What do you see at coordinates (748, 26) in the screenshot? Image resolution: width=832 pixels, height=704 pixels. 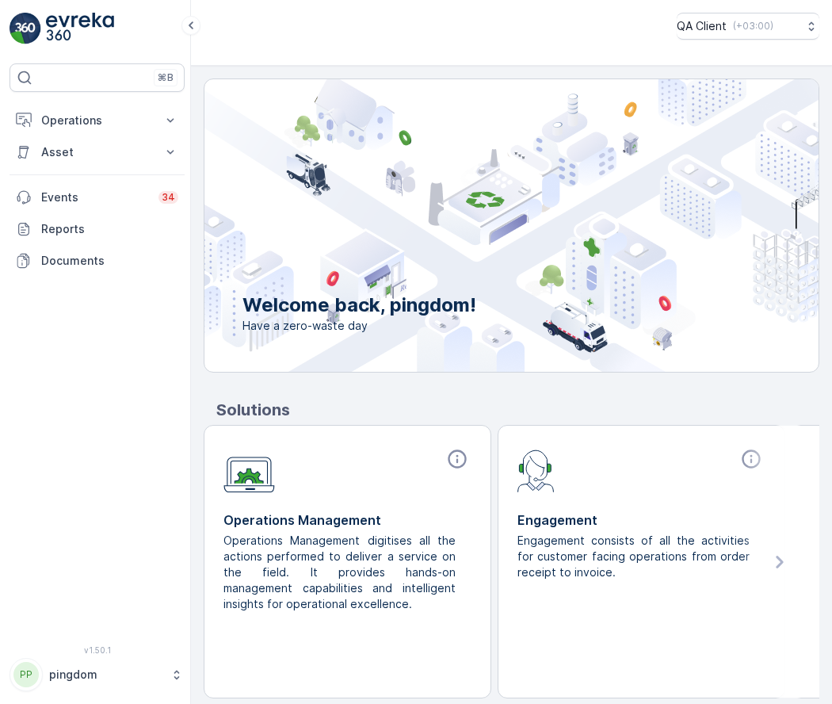 I see `button: QA Client(+03:00)` at bounding box center [748, 26].